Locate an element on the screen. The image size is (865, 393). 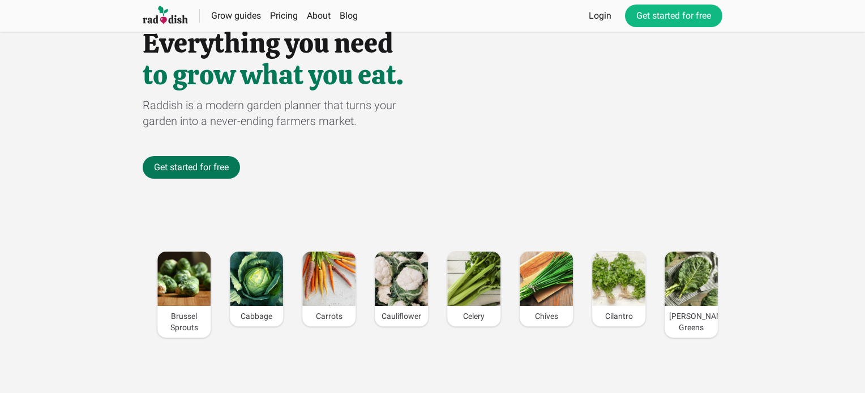
h1: to grow what you eat. is located at coordinates (432, 75).